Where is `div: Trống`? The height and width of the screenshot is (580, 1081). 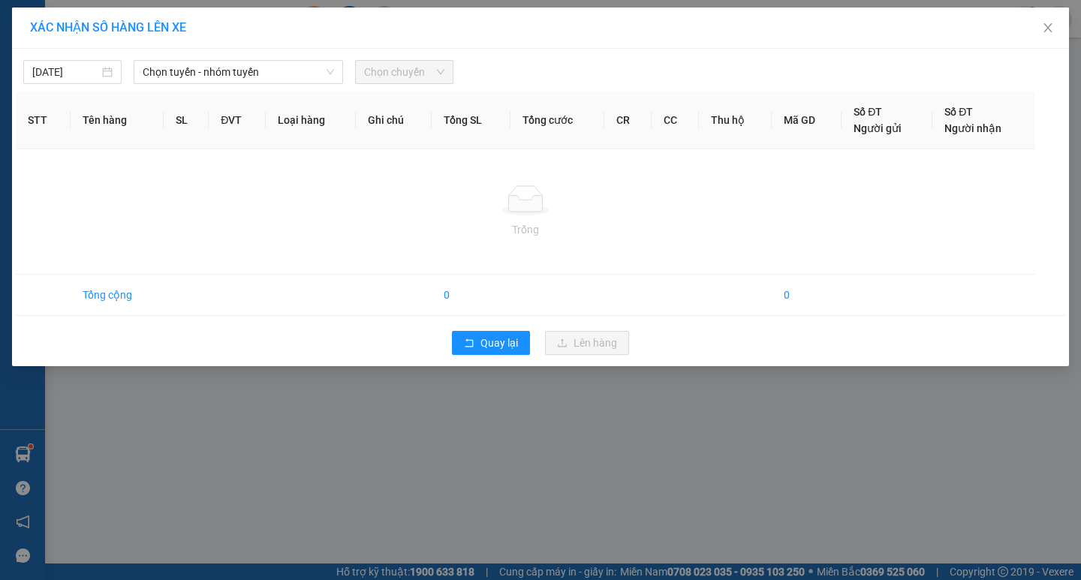
div: Trống is located at coordinates (525, 230).